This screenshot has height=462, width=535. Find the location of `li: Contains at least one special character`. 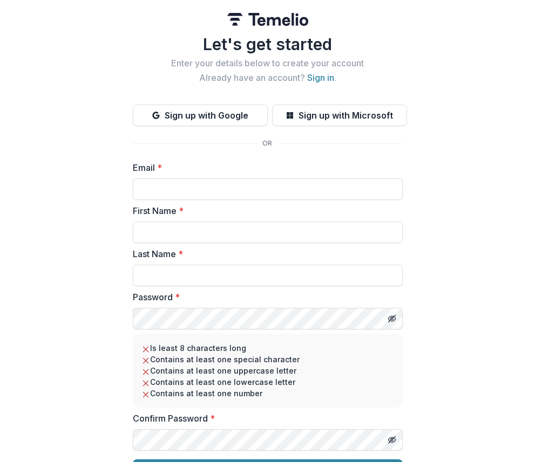

li: Contains at least one special character is located at coordinates (268, 359).